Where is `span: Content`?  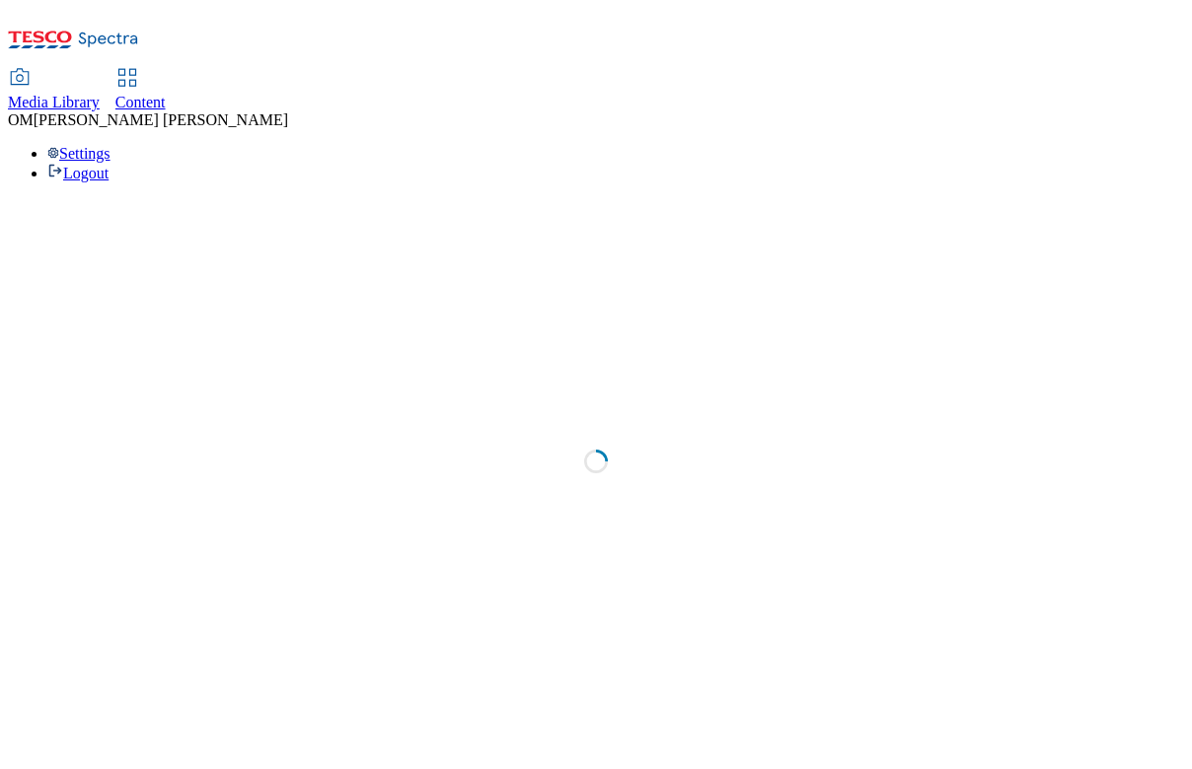
span: Content is located at coordinates (140, 102).